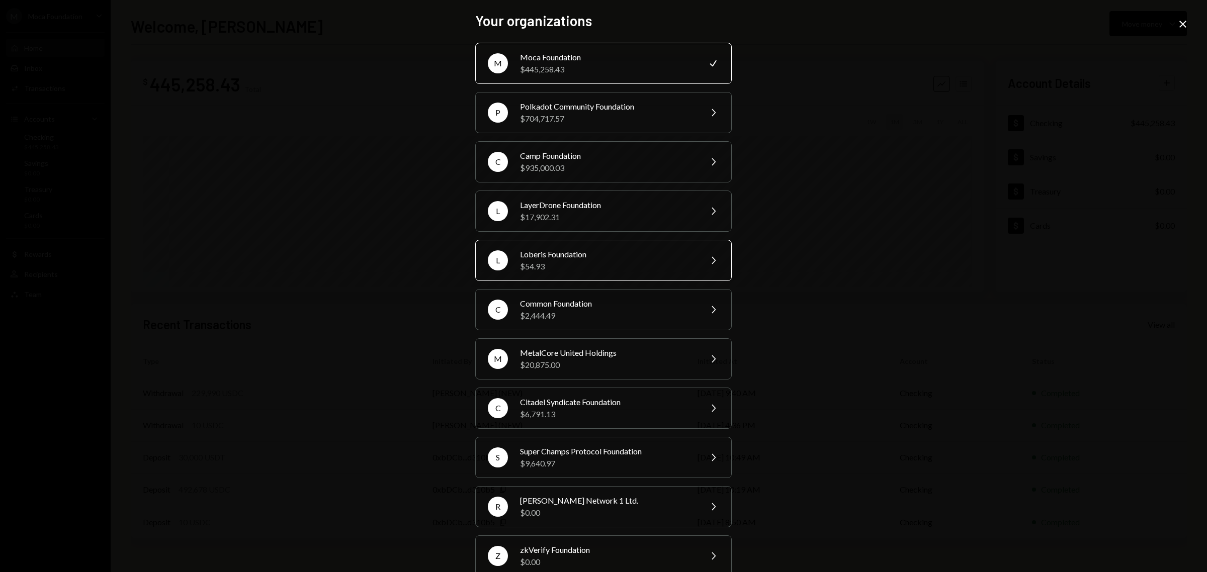 This screenshot has width=1207, height=572. What do you see at coordinates (604, 458) in the screenshot?
I see `button: SSuper Champs Protocol Foundation$9,640.97` at bounding box center [604, 458].